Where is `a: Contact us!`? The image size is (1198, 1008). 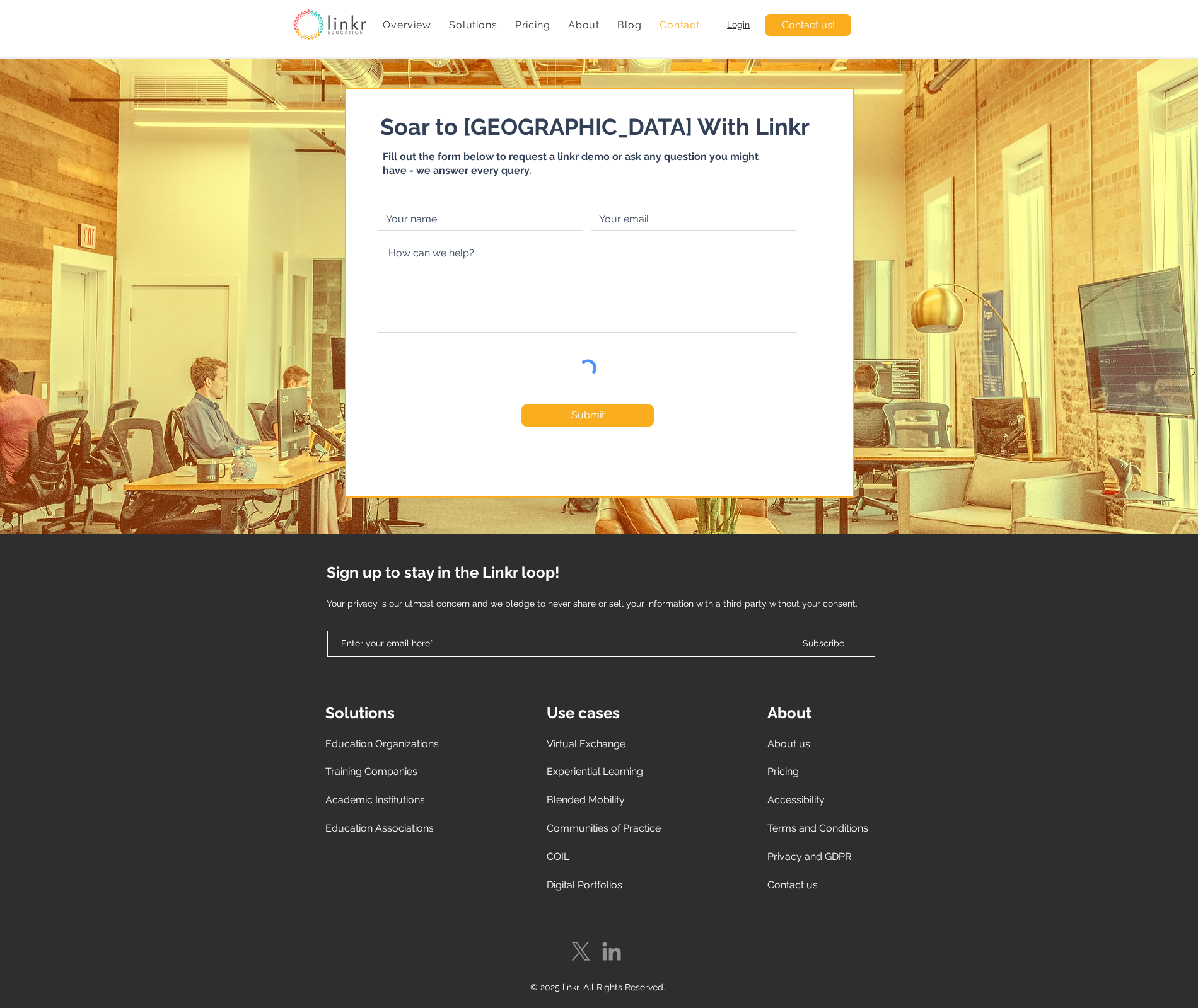
a: Contact us! is located at coordinates (808, 26).